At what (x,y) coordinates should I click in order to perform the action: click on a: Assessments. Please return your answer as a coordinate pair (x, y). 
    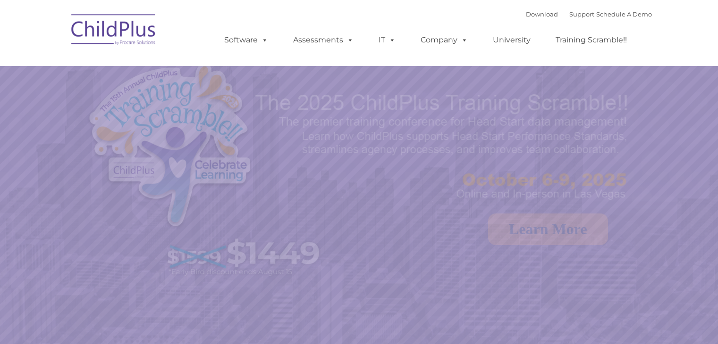
    Looking at the image, I should click on (323, 40).